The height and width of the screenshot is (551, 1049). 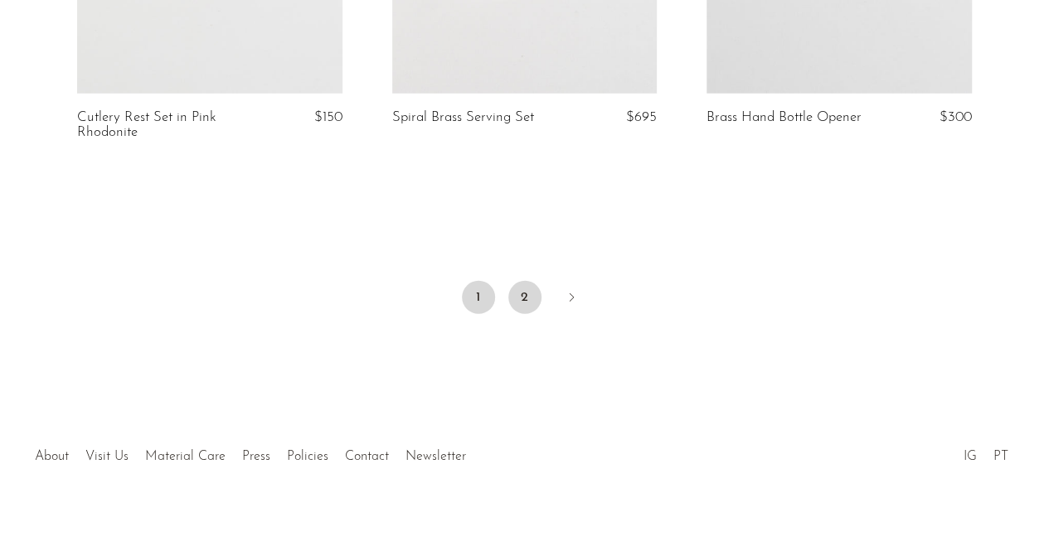 I want to click on a: Visit Us, so click(x=107, y=457).